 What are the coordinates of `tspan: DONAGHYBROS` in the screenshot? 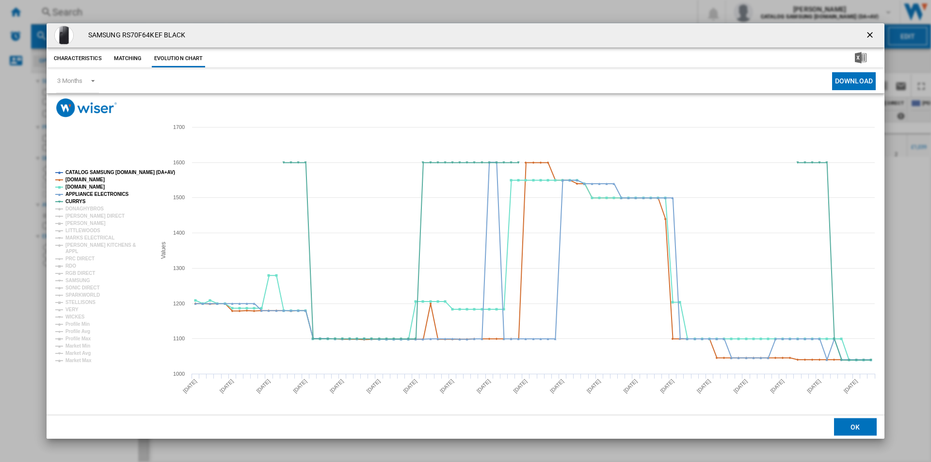 It's located at (84, 209).